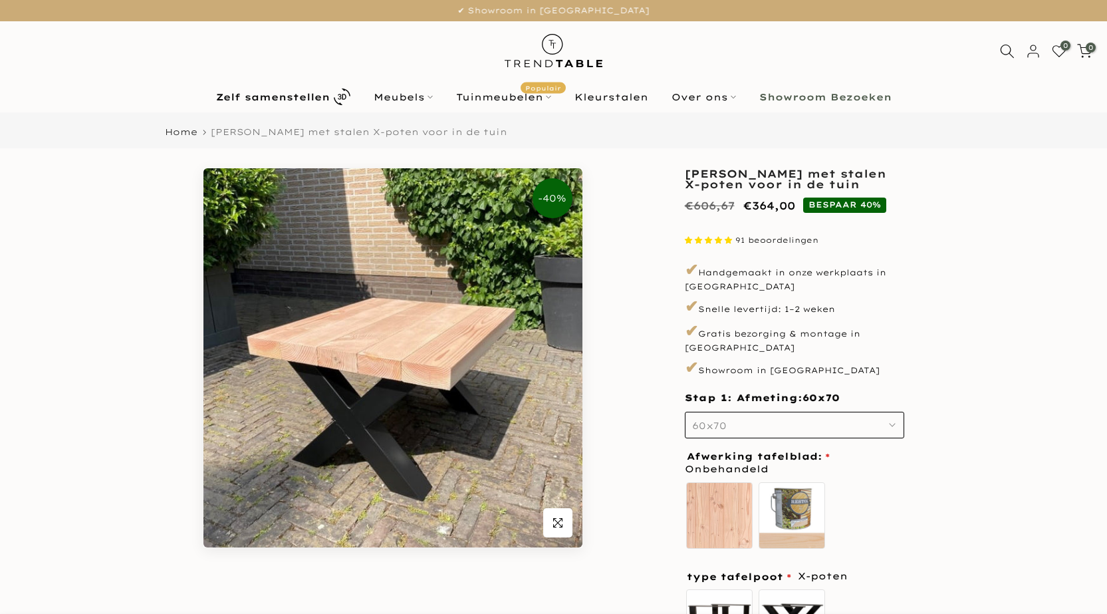 This screenshot has height=614, width=1107. Describe the element at coordinates (794, 425) in the screenshot. I see `button: 60x70` at that location.